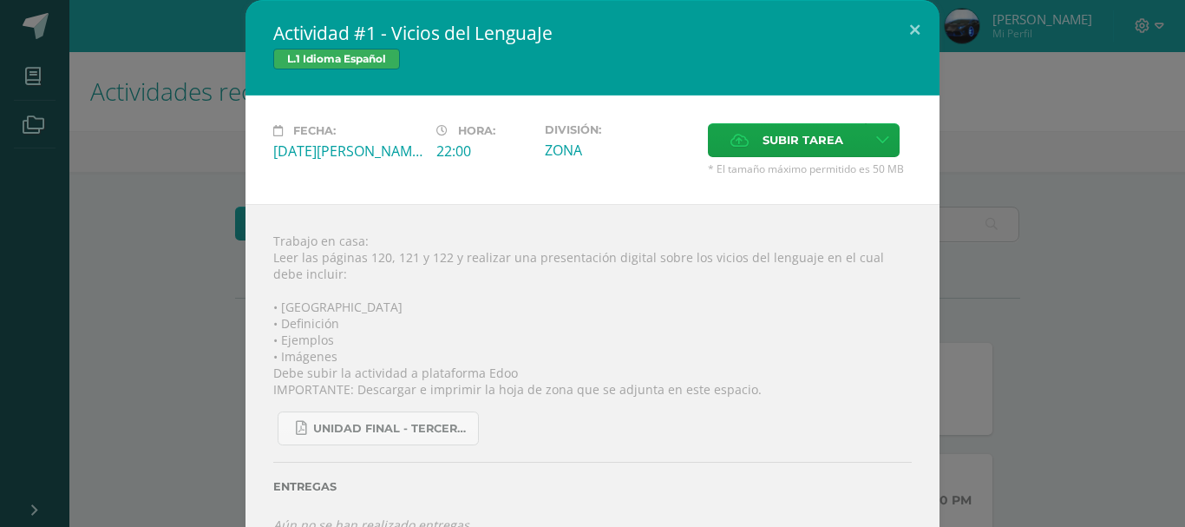 Image resolution: width=1185 pixels, height=527 pixels. Describe the element at coordinates (391, 429) in the screenshot. I see `span: UNIDAD FINAL - TERCERO BASICO A-B-C.pdf` at that location.